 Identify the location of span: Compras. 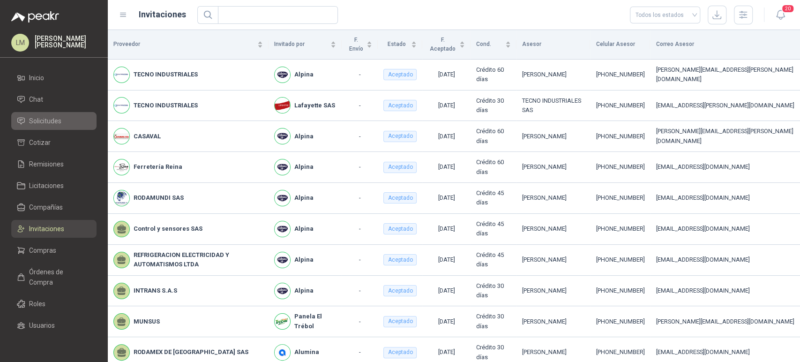
(43, 250).